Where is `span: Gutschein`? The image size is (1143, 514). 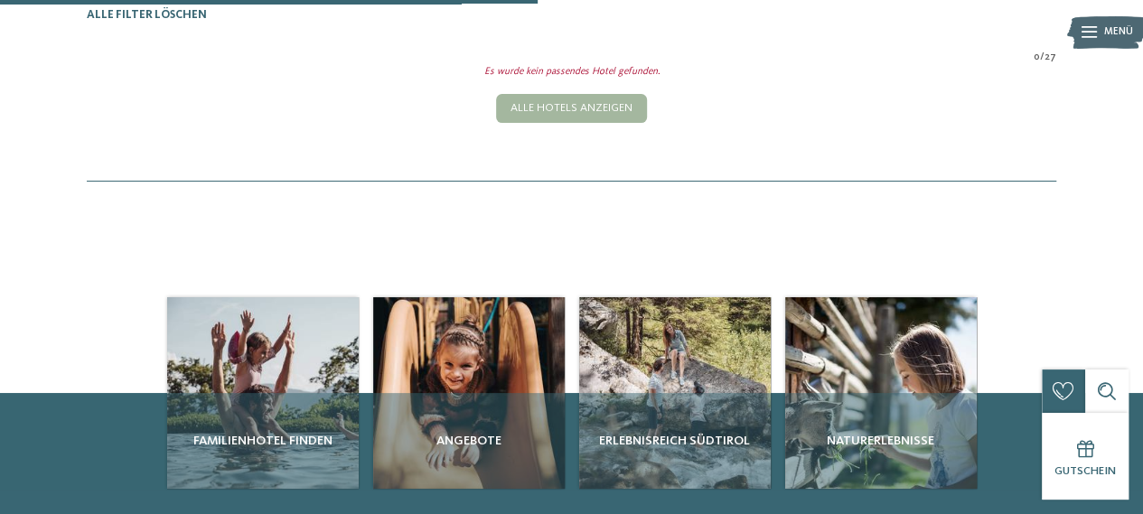 span: Gutschein is located at coordinates (1085, 471).